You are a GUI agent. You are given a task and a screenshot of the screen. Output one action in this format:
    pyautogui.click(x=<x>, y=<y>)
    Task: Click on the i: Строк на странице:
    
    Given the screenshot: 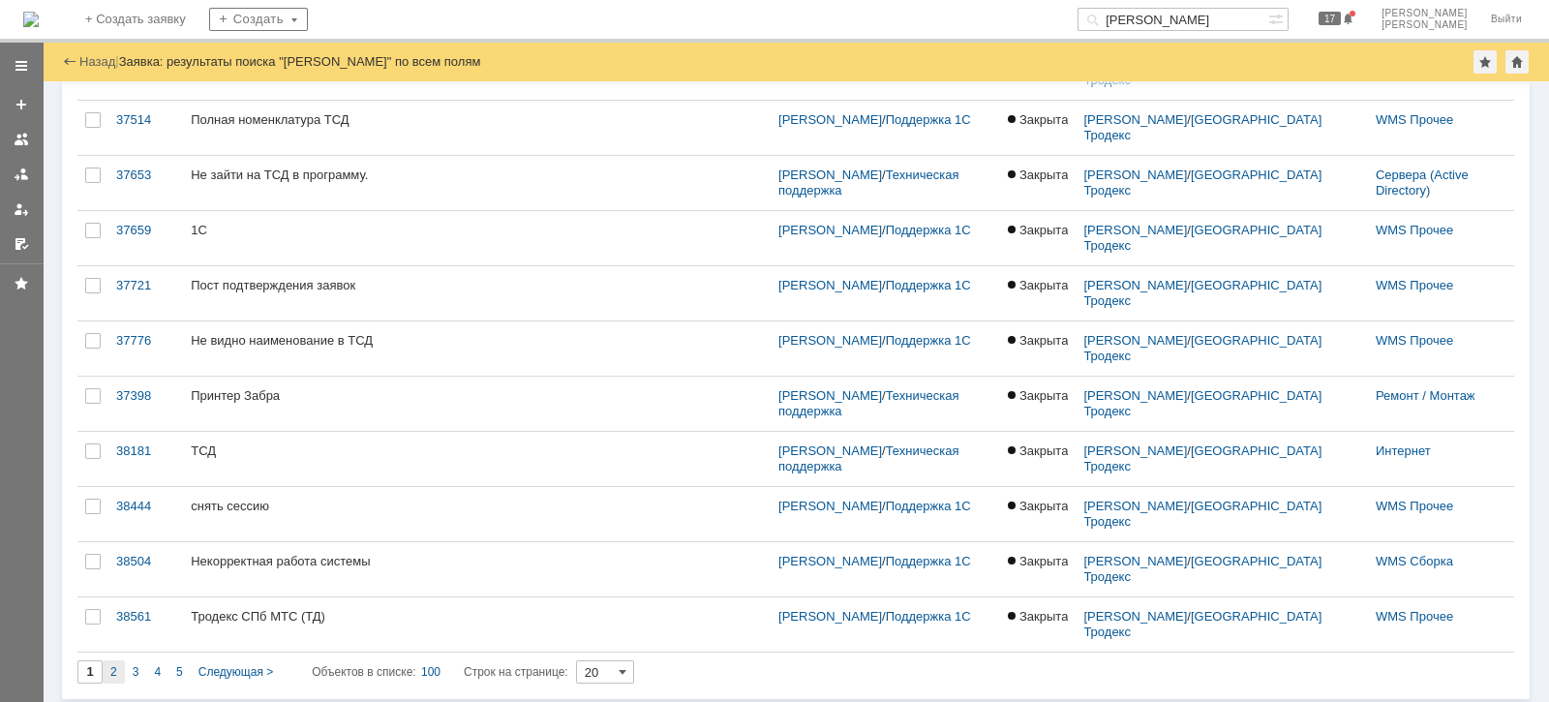 What is the action you would take?
    pyautogui.click(x=440, y=672)
    